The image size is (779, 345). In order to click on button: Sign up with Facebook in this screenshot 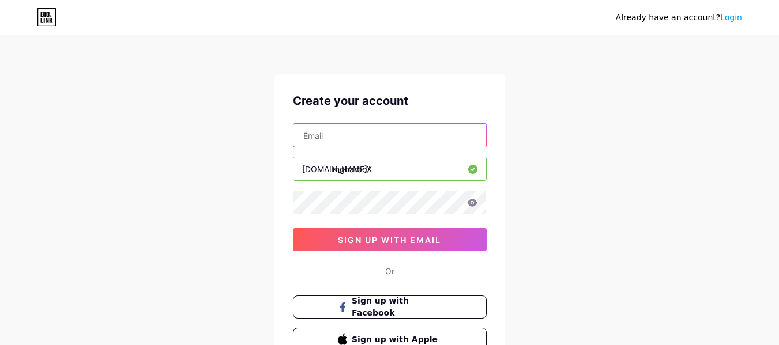, I will do `click(390, 307)`.